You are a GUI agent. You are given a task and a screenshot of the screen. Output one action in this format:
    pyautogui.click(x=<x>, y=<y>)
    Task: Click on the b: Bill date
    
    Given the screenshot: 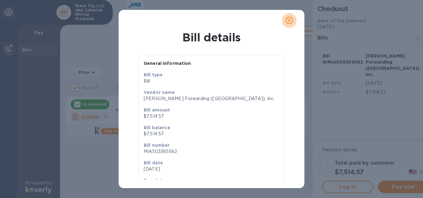 What is the action you would take?
    pyautogui.click(x=153, y=163)
    